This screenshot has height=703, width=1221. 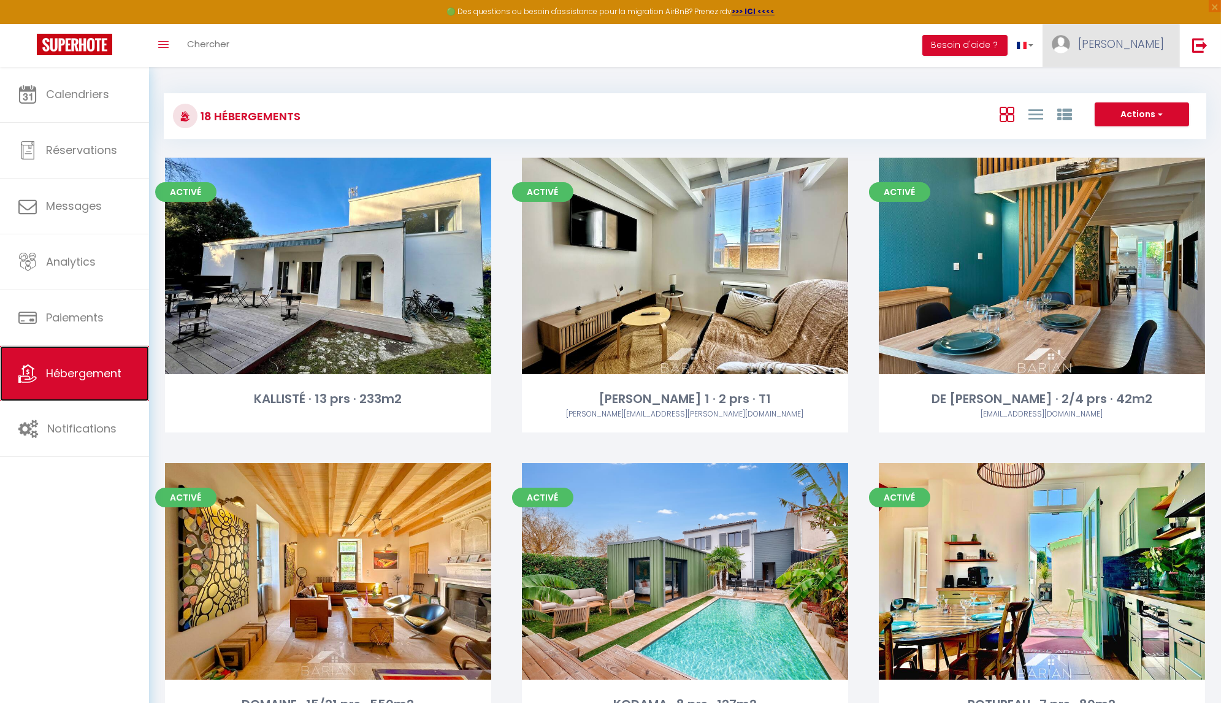 What do you see at coordinates (1036, 113) in the screenshot?
I see `a: Vue en Liste` at bounding box center [1036, 113].